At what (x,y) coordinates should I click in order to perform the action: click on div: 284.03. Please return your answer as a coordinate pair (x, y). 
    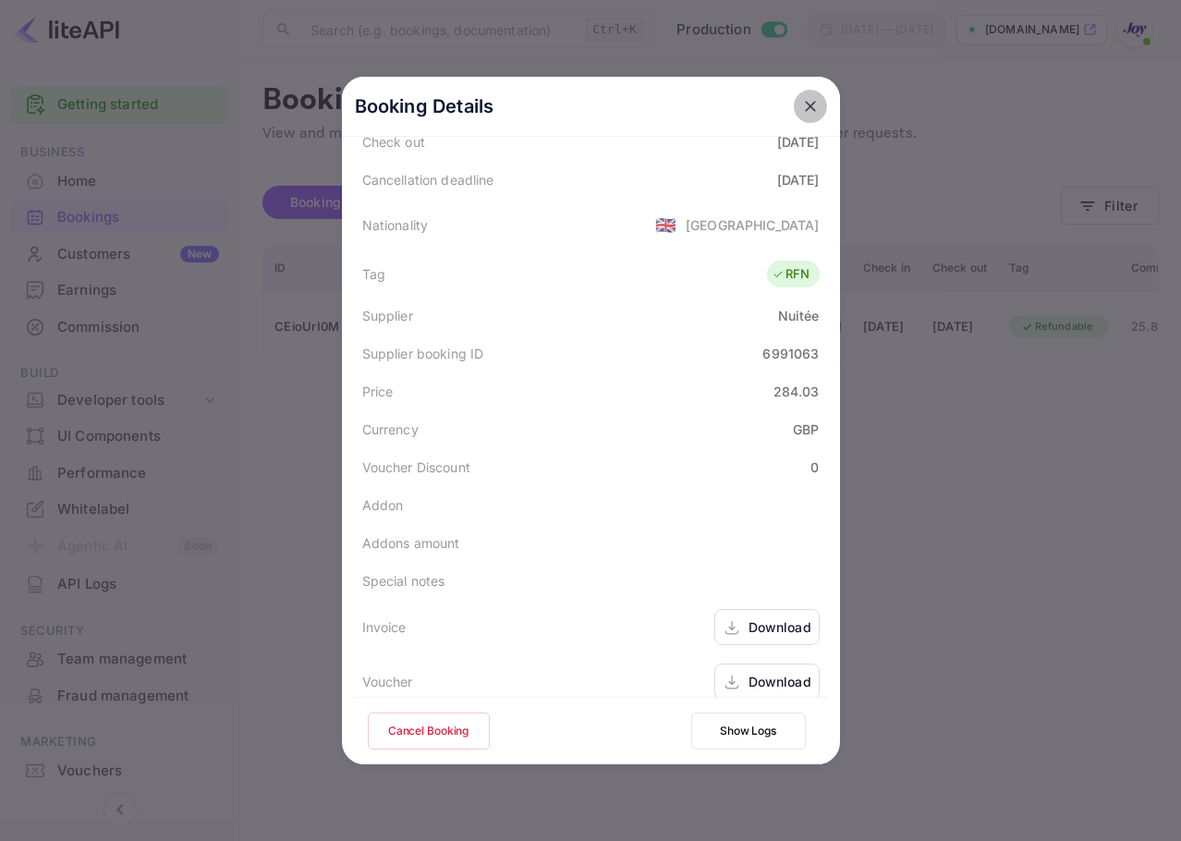
    Looking at the image, I should click on (797, 391).